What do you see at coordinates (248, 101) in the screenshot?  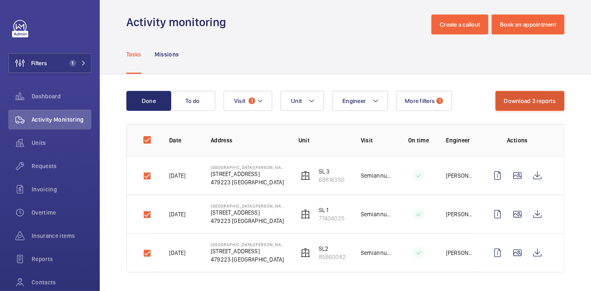 I see `button: Visit1` at bounding box center [248, 101].